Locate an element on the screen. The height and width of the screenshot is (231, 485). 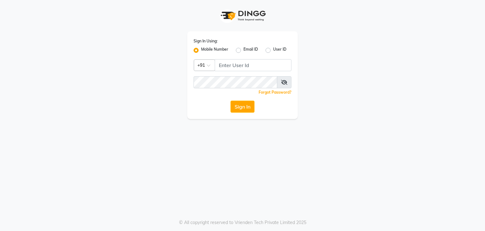
label: Email ID is located at coordinates (251, 50).